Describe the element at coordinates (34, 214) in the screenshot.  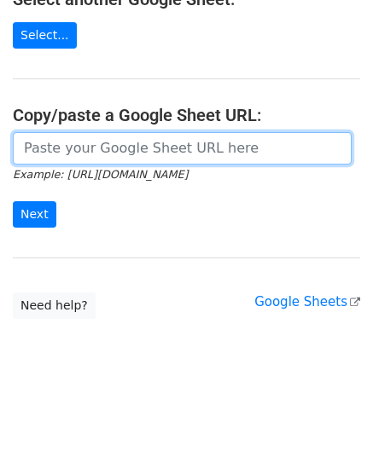
I see `input: Next` at that location.